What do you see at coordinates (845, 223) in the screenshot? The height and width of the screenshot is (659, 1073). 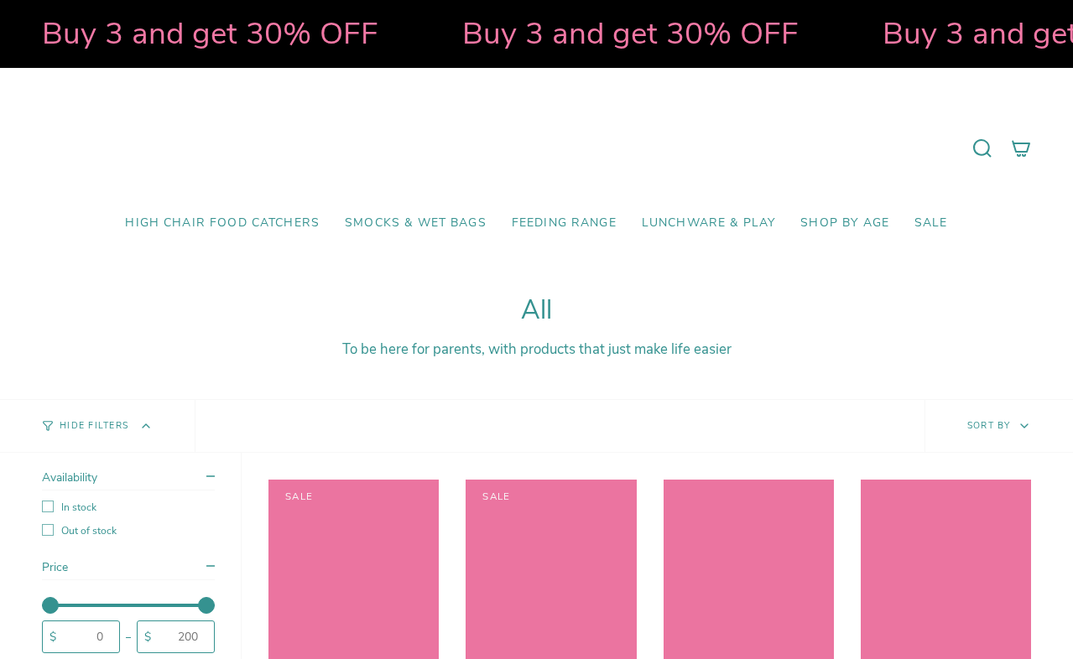 I see `div: Shop by Age` at bounding box center [845, 223].